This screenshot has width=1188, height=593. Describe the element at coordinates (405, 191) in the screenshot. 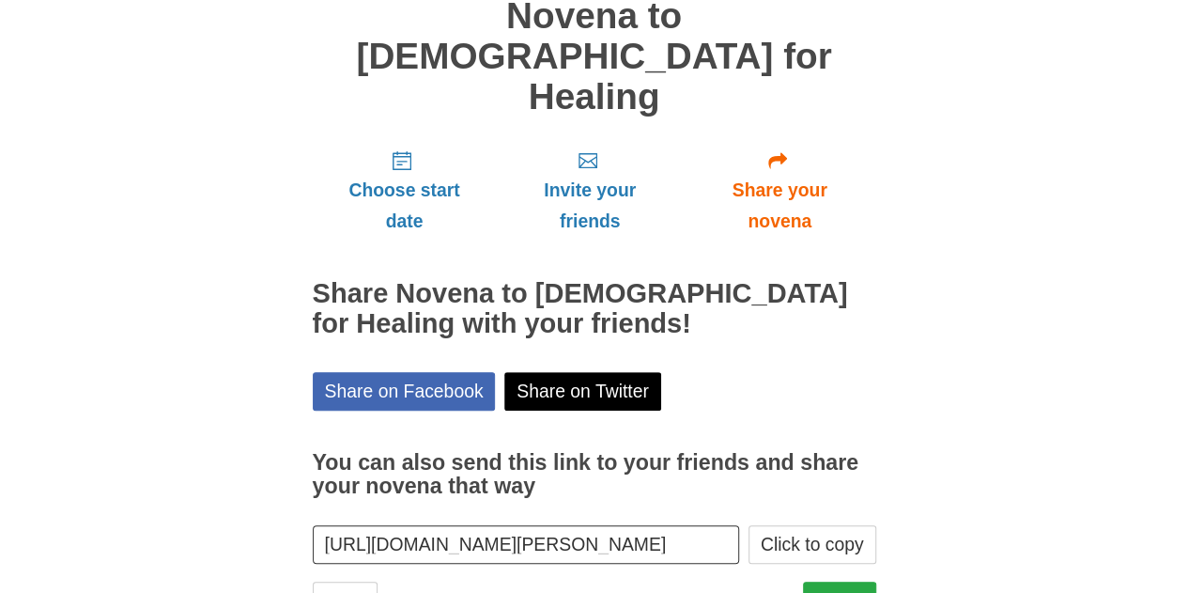

I see `a: Choose start date` at that location.